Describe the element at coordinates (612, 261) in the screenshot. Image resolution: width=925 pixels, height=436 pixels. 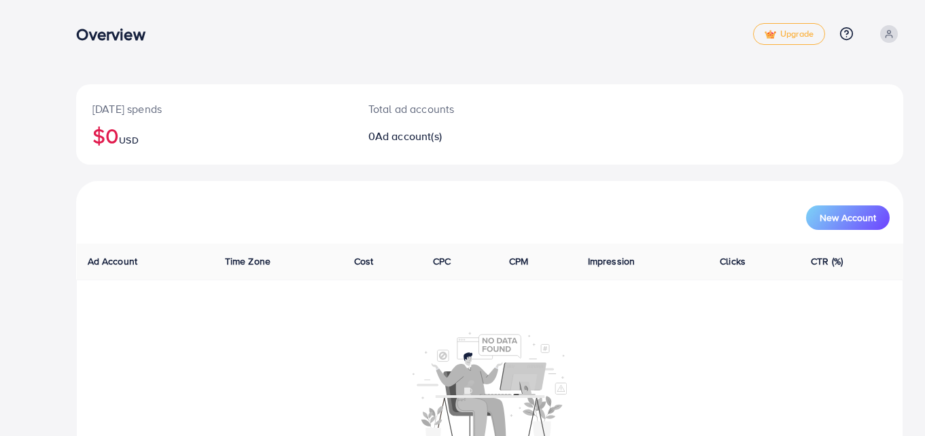
I see `span: Impression` at that location.